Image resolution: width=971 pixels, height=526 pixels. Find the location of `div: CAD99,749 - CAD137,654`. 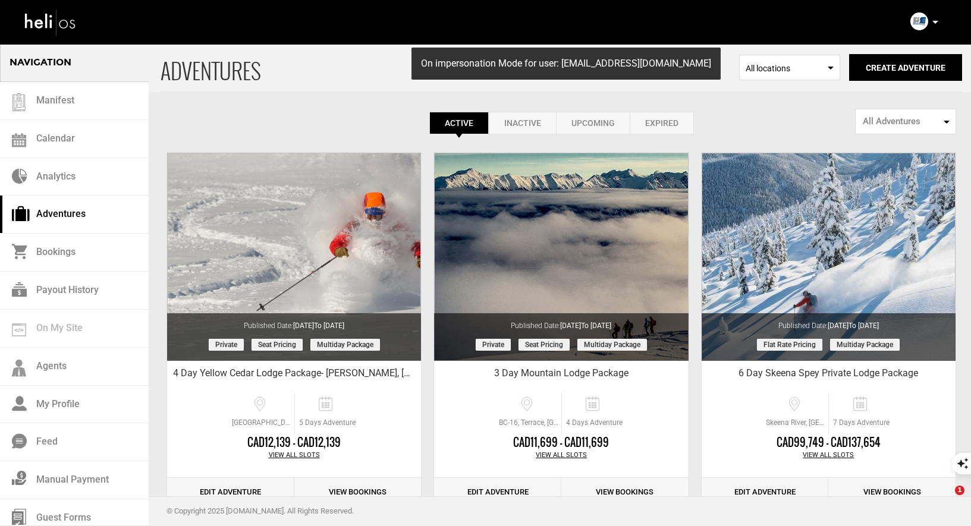

div: CAD99,749 - CAD137,654 is located at coordinates (828, 443).